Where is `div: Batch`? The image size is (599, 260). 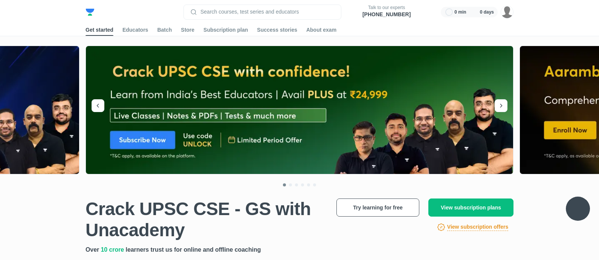 div: Batch is located at coordinates (164, 30).